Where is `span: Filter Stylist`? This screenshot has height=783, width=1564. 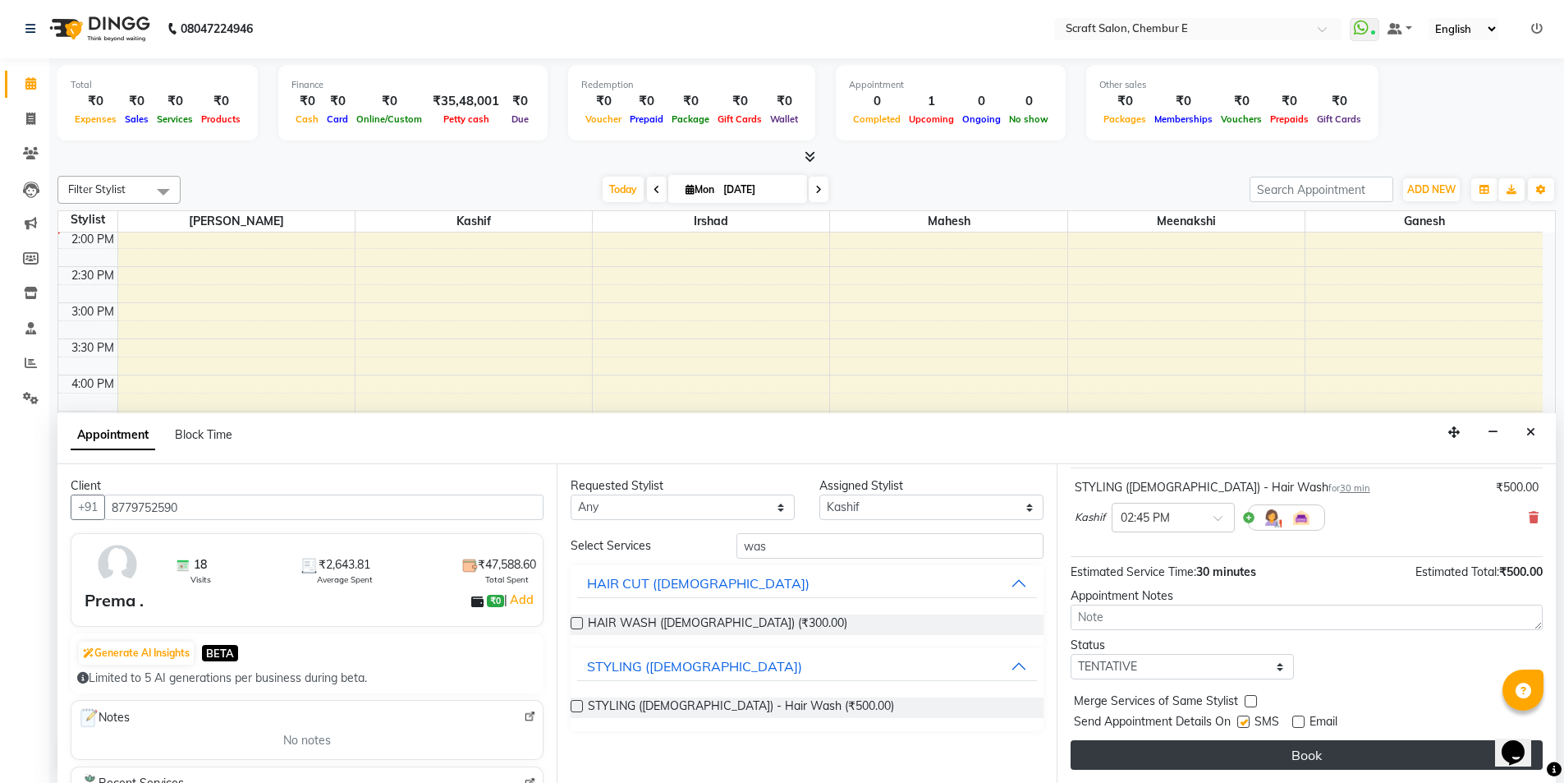 span: Filter Stylist is located at coordinates (97, 189).